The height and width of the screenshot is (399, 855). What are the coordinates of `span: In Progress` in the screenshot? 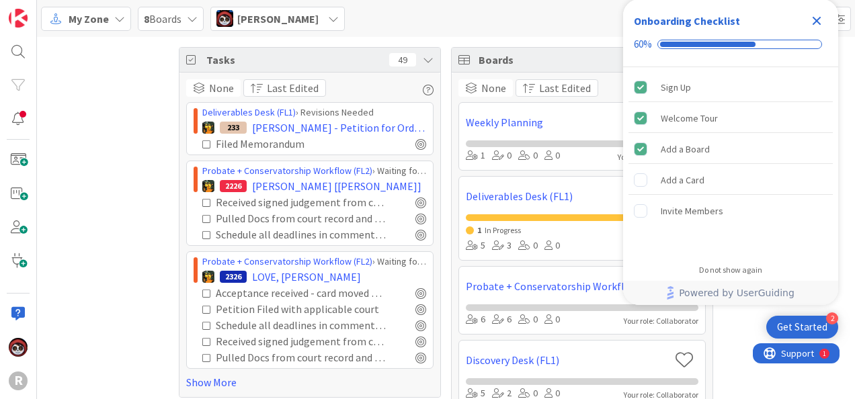 It's located at (502, 230).